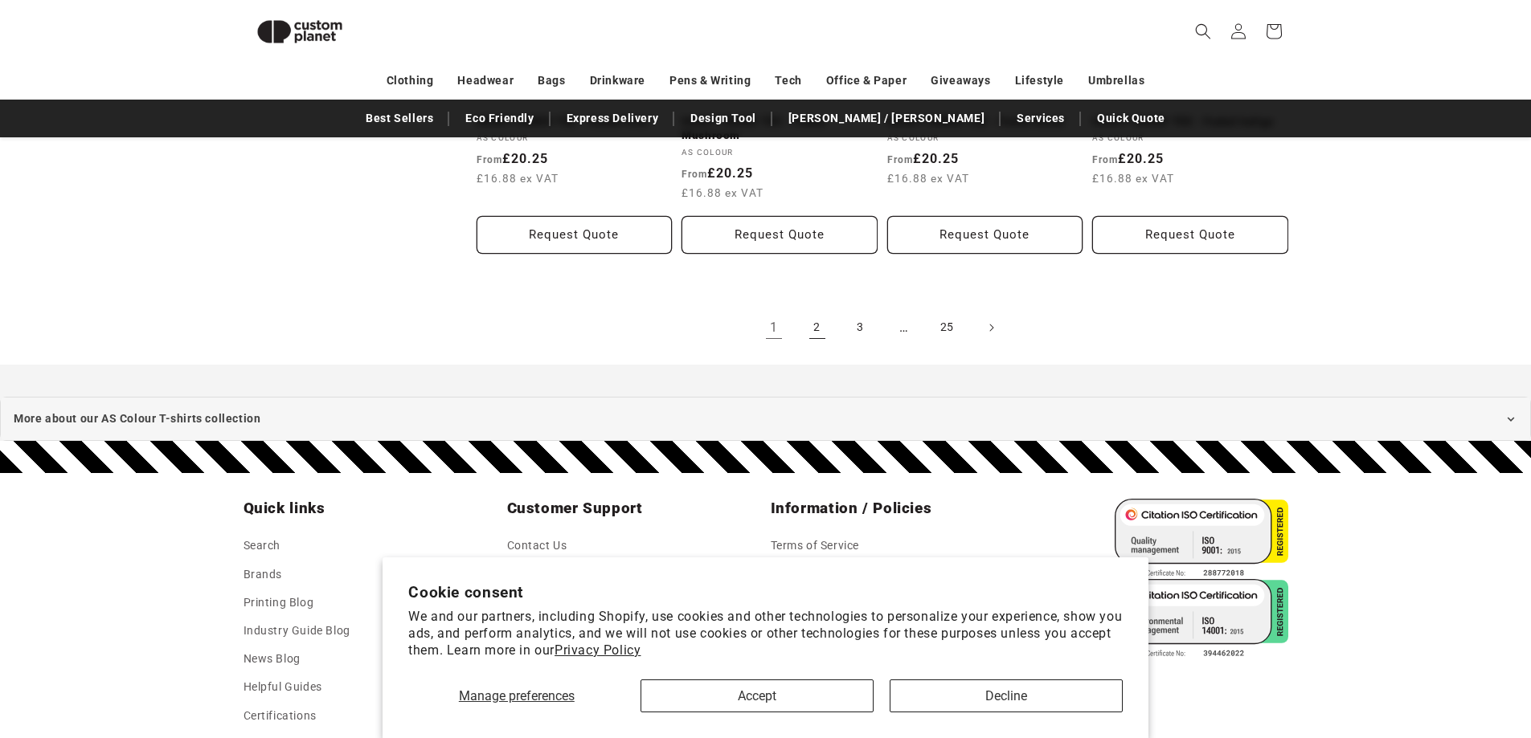 This screenshot has width=1531, height=738. I want to click on img: ISO 9001 Certified, so click(1201, 539).